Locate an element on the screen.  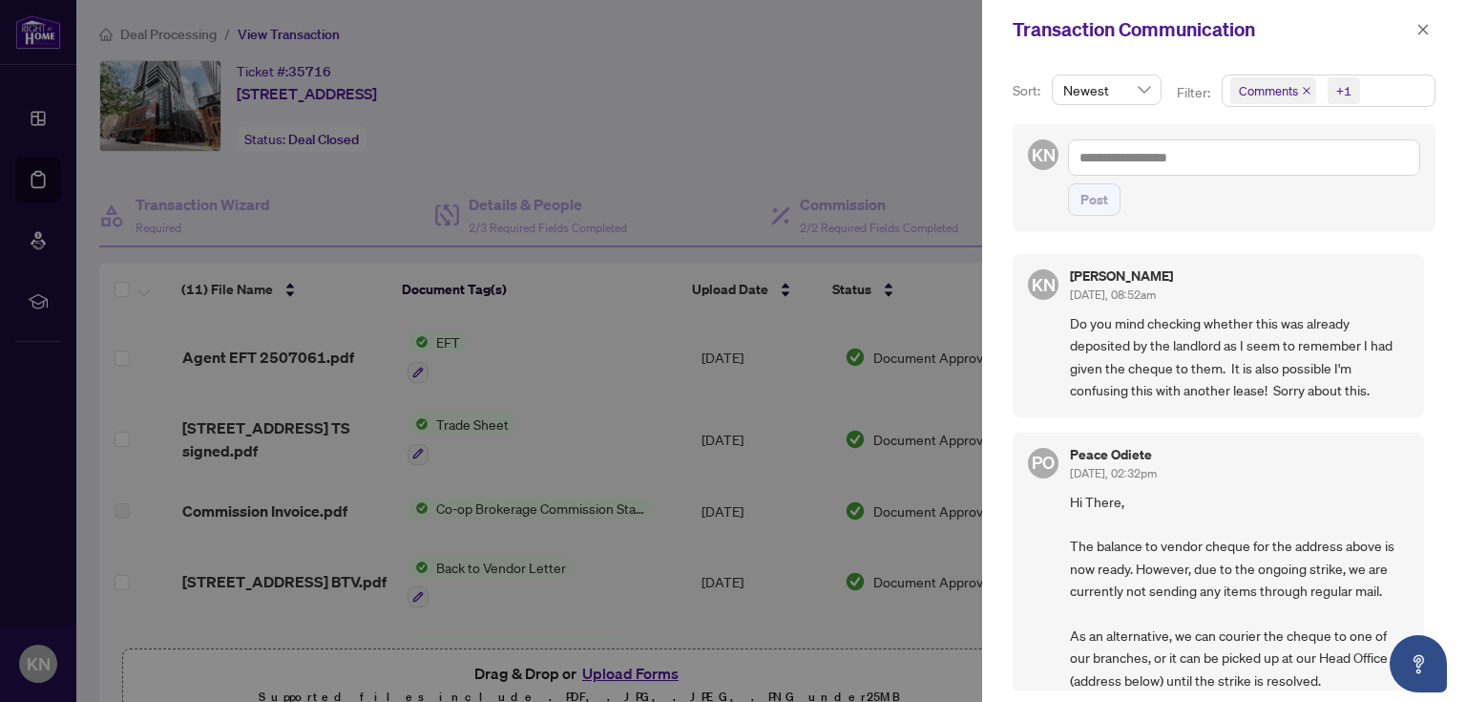
div: Transaction Communication is located at coordinates (1211, 30).